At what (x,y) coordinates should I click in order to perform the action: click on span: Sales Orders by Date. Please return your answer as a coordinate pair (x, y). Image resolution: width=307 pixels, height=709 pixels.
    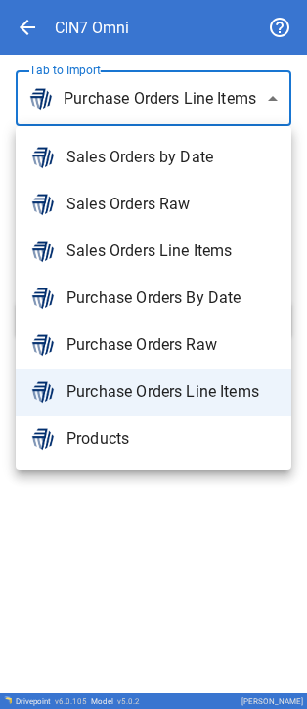
    Looking at the image, I should click on (171, 157).